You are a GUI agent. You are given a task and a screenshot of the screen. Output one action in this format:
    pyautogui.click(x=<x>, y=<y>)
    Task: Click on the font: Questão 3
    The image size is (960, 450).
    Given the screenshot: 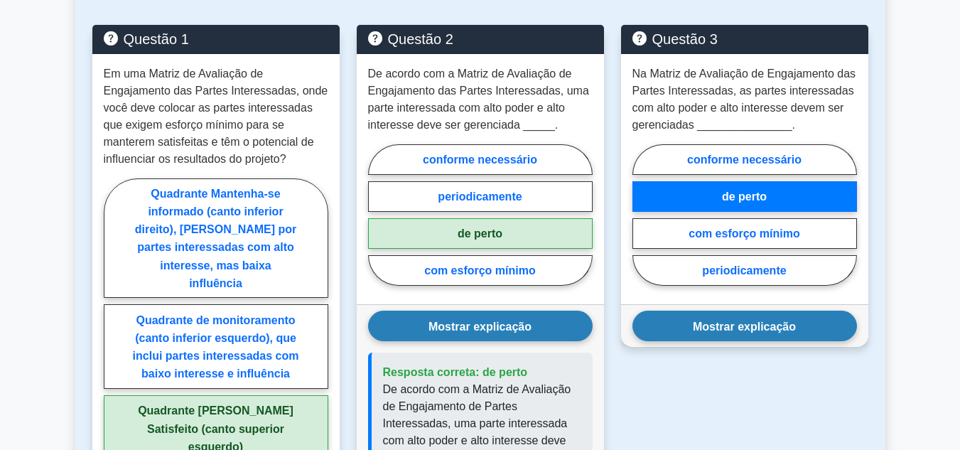 What is the action you would take?
    pyautogui.click(x=685, y=39)
    